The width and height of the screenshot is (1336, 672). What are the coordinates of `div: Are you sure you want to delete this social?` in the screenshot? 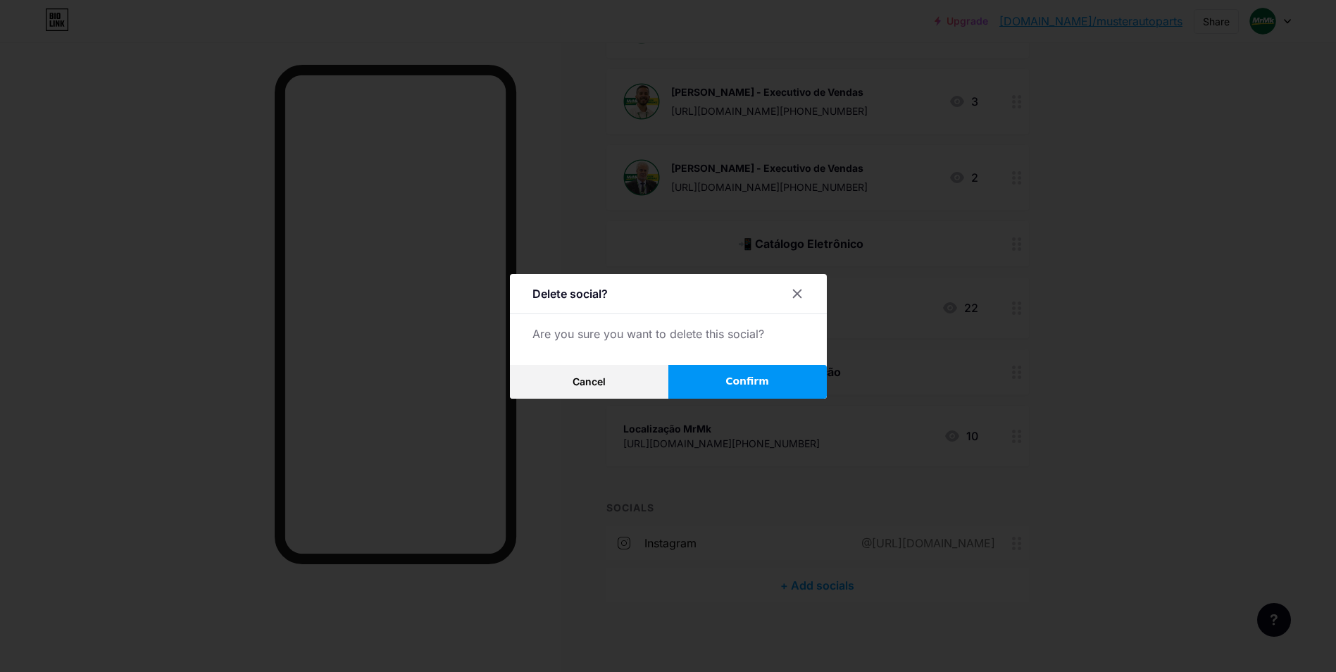 It's located at (669, 334).